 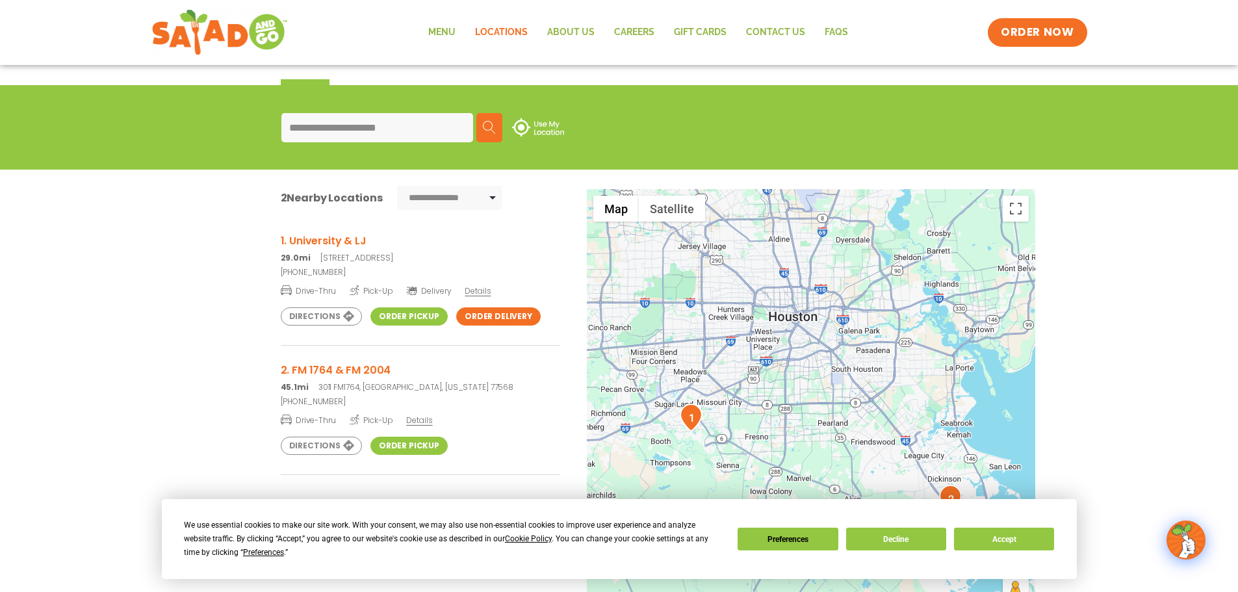 What do you see at coordinates (332, 198) in the screenshot?
I see `div: Nearby Locations` at bounding box center [332, 198].